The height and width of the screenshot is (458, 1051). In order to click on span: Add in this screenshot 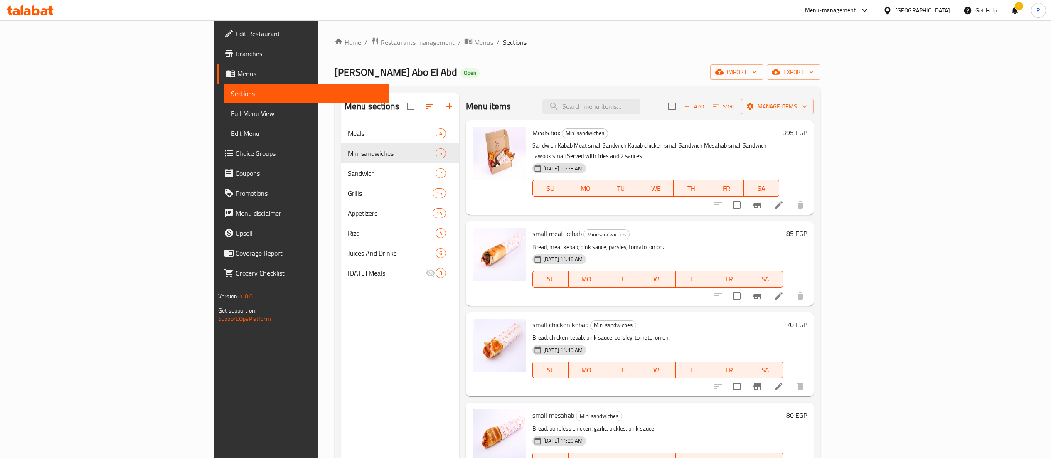, I will do `click(694, 106)`.